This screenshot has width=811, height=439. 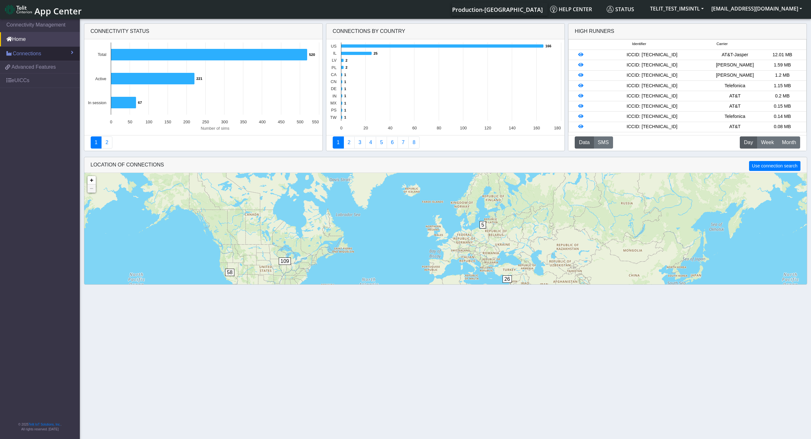 I want to click on div: 1.59 MB, so click(x=783, y=65).